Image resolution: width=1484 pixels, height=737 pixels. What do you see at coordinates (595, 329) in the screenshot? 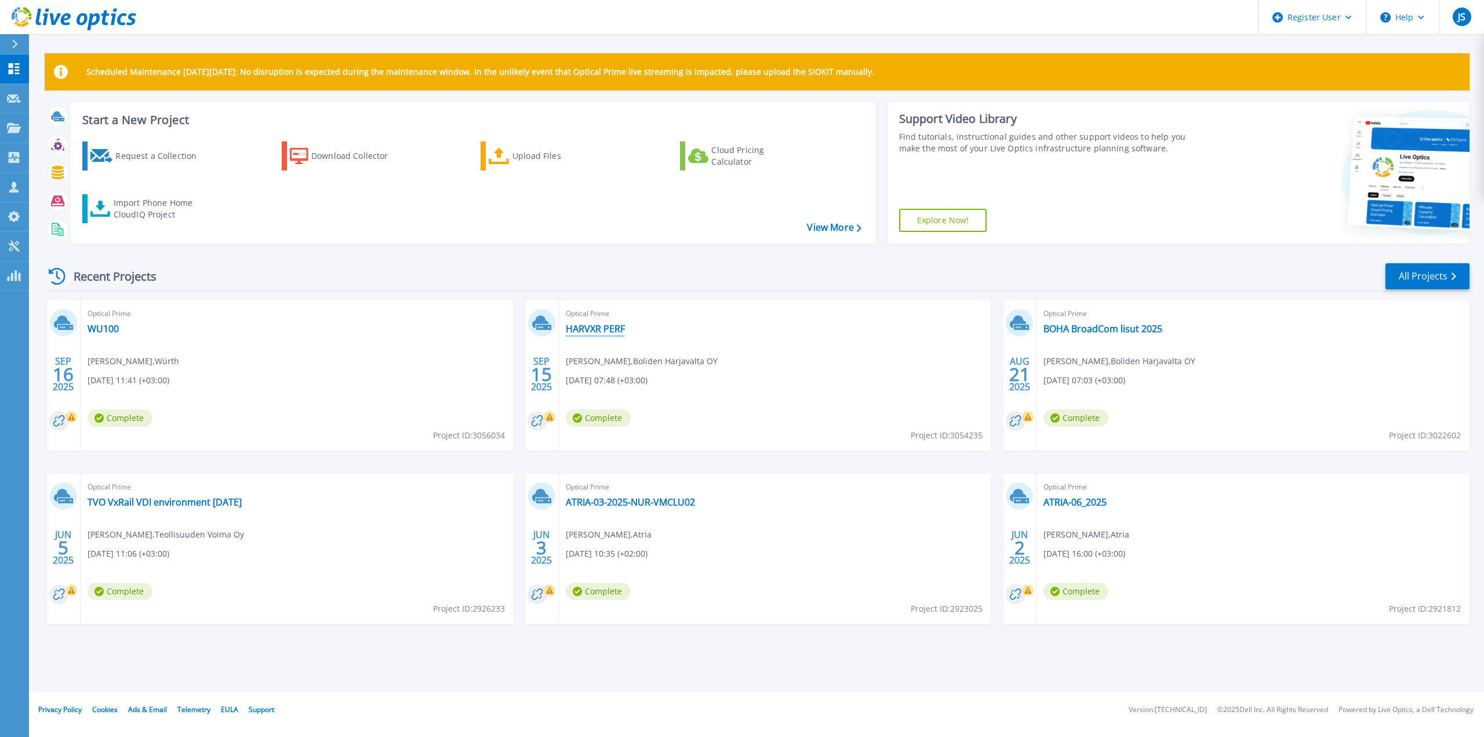
I see `a: HARVXR PERF` at bounding box center [595, 329].